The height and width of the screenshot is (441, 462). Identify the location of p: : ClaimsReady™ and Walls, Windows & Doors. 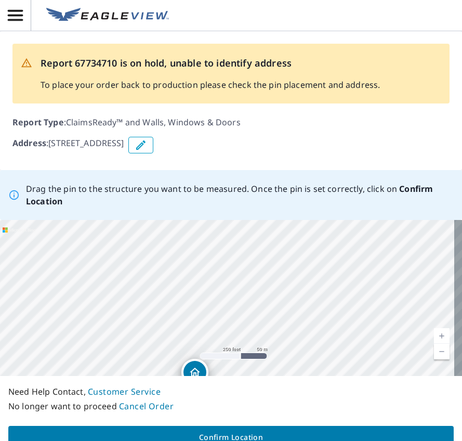
(231, 122).